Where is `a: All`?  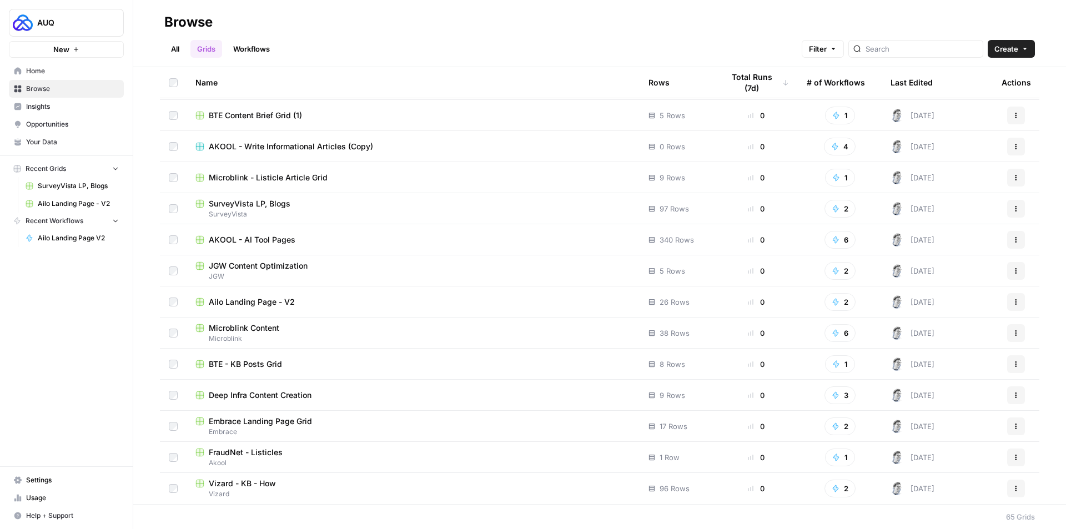
a: All is located at coordinates (175, 49).